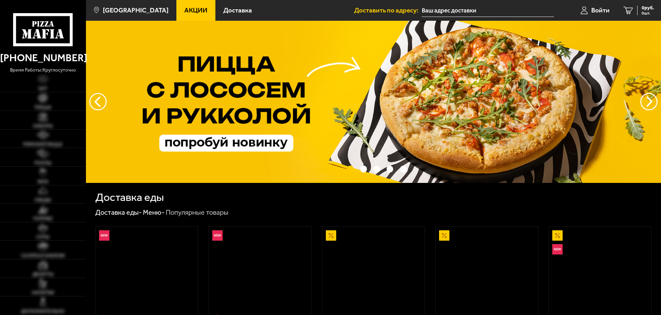  Describe the element at coordinates (488, 10) in the screenshot. I see `input: Ваш адрес доставки` at that location.